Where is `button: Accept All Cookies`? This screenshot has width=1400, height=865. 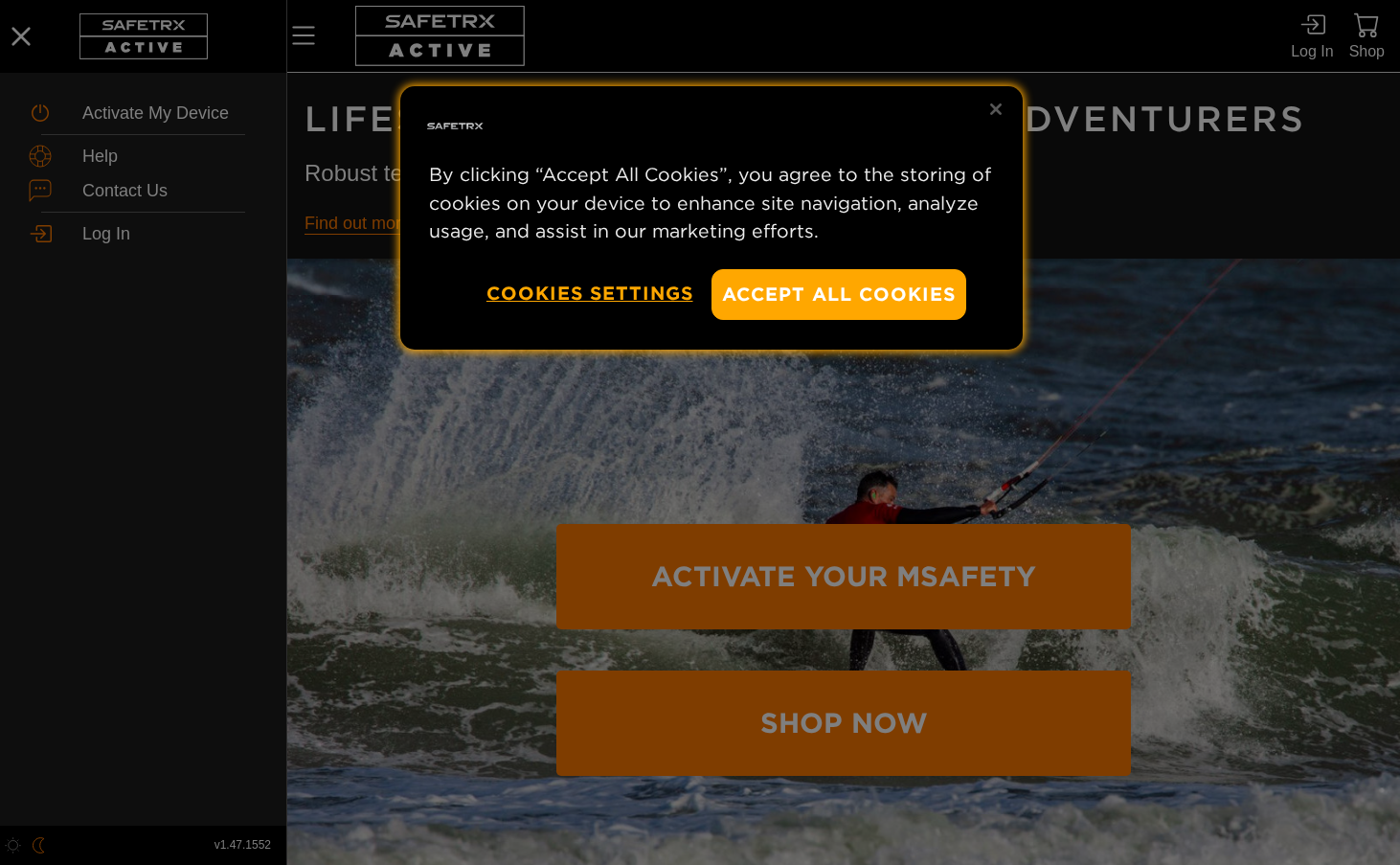
button: Accept All Cookies is located at coordinates (839, 294).